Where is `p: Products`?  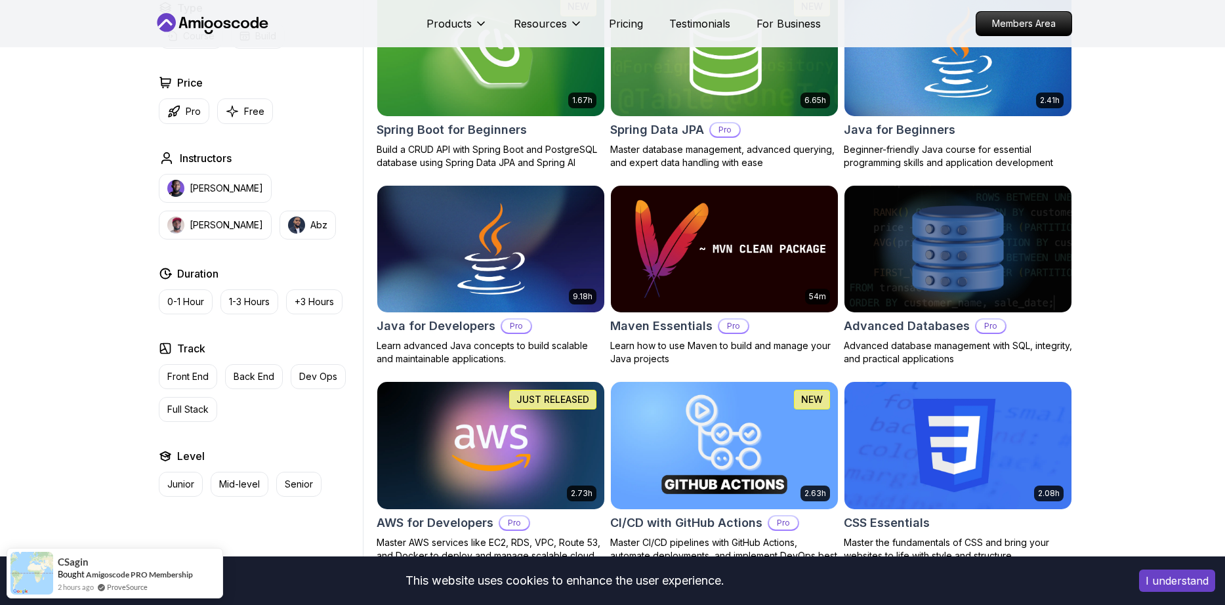
p: Products is located at coordinates (449, 24).